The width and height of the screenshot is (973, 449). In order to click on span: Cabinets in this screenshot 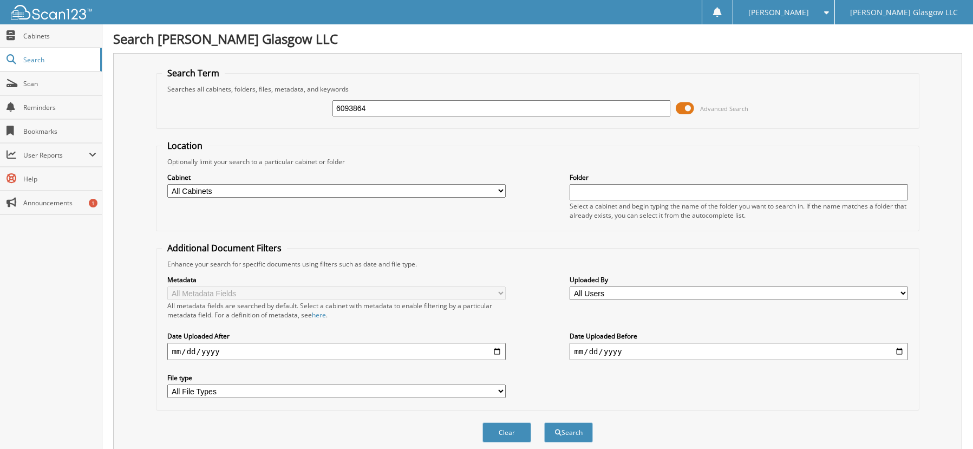, I will do `click(60, 36)`.